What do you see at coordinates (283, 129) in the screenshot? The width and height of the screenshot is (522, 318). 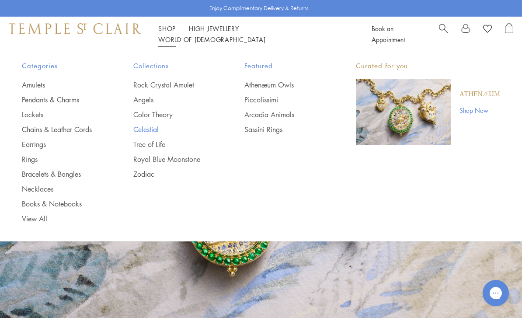 I see `a: Sassini Rings` at bounding box center [283, 129].